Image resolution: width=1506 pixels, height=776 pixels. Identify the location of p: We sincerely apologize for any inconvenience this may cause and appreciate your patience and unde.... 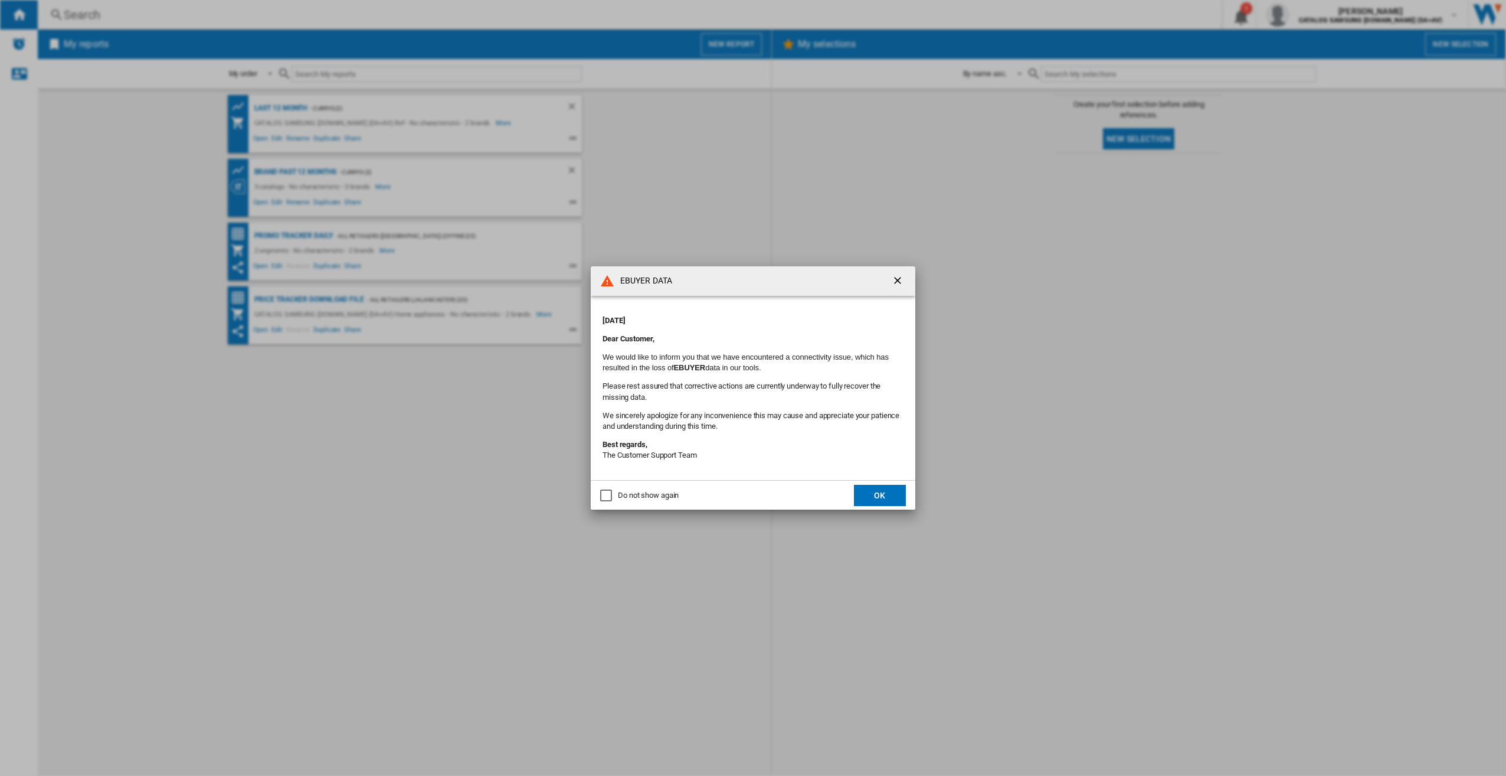
(753, 421).